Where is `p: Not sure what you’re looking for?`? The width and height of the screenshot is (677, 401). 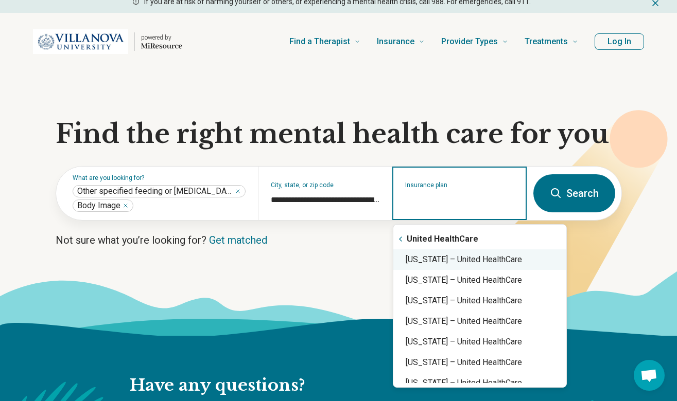 p: Not sure what you’re looking for? is located at coordinates (339, 240).